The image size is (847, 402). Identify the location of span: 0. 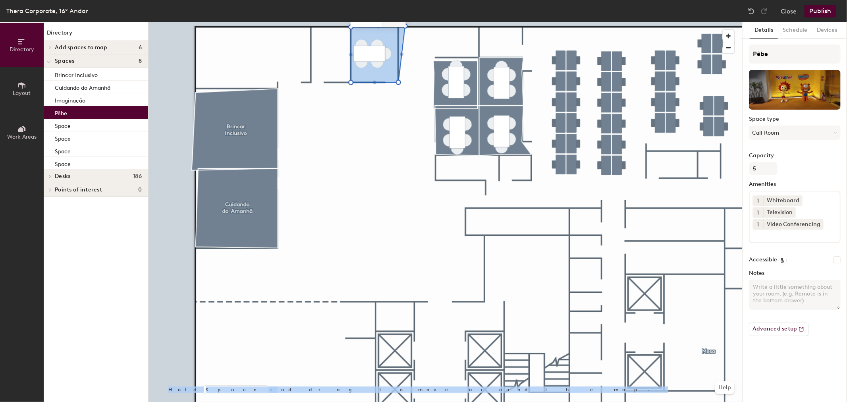
(140, 190).